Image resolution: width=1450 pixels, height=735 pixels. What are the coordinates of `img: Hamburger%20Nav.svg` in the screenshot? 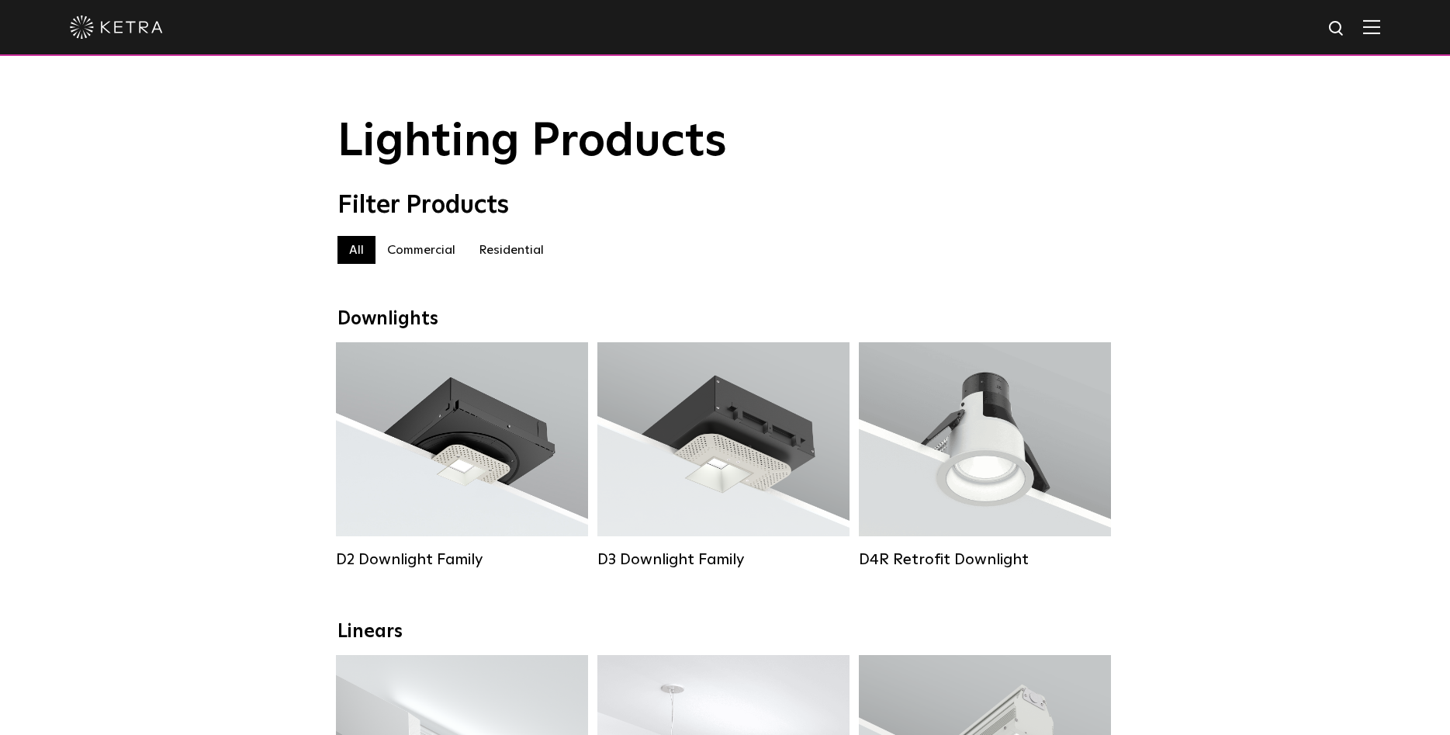 It's located at (1371, 26).